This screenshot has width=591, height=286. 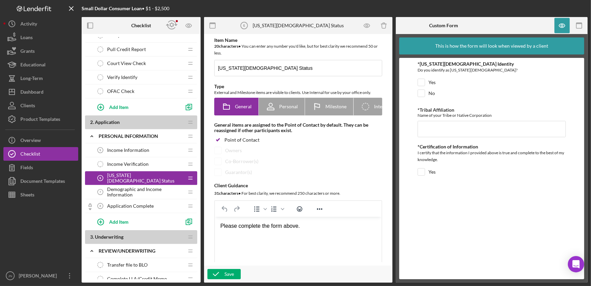 I want to click on div: Document Templates, so click(x=43, y=182).